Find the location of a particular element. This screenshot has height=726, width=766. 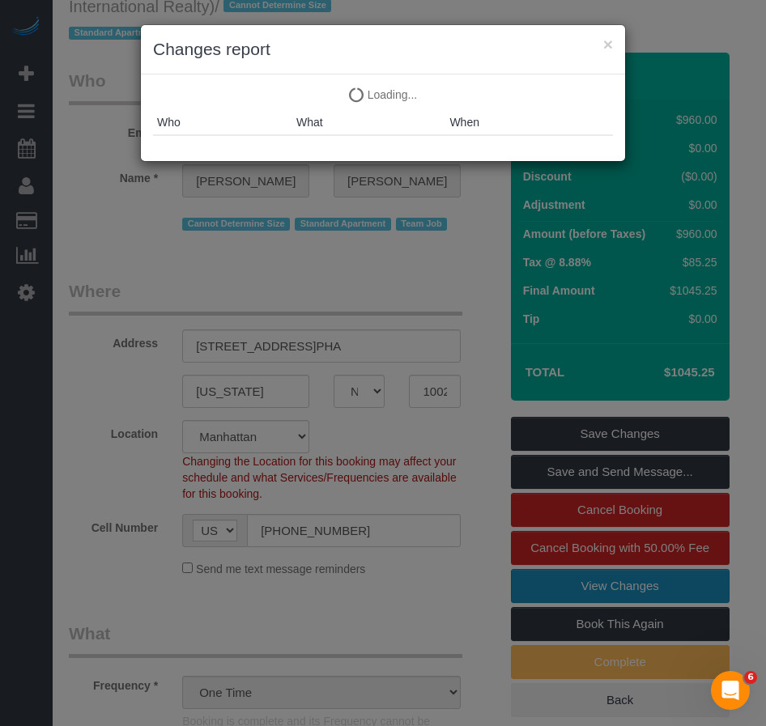

h3: Changes report is located at coordinates (383, 49).